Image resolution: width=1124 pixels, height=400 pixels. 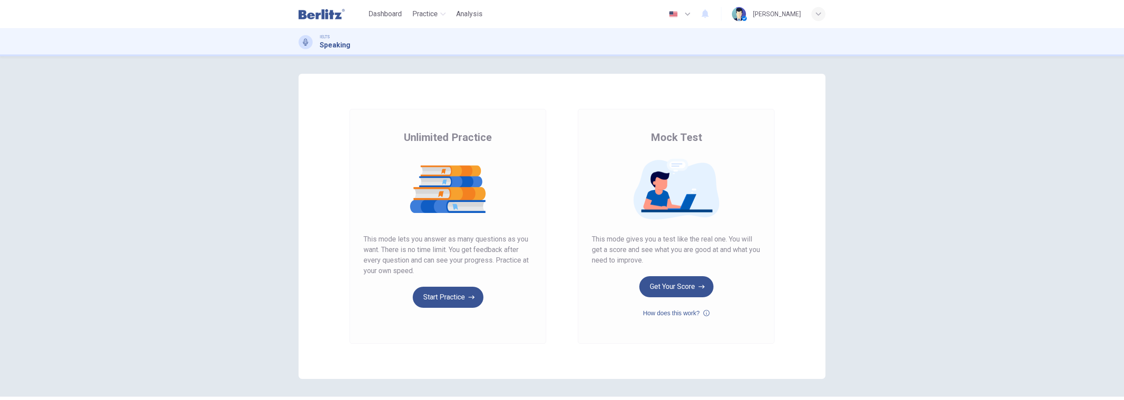 I want to click on span: Unlimited Practice, so click(x=448, y=137).